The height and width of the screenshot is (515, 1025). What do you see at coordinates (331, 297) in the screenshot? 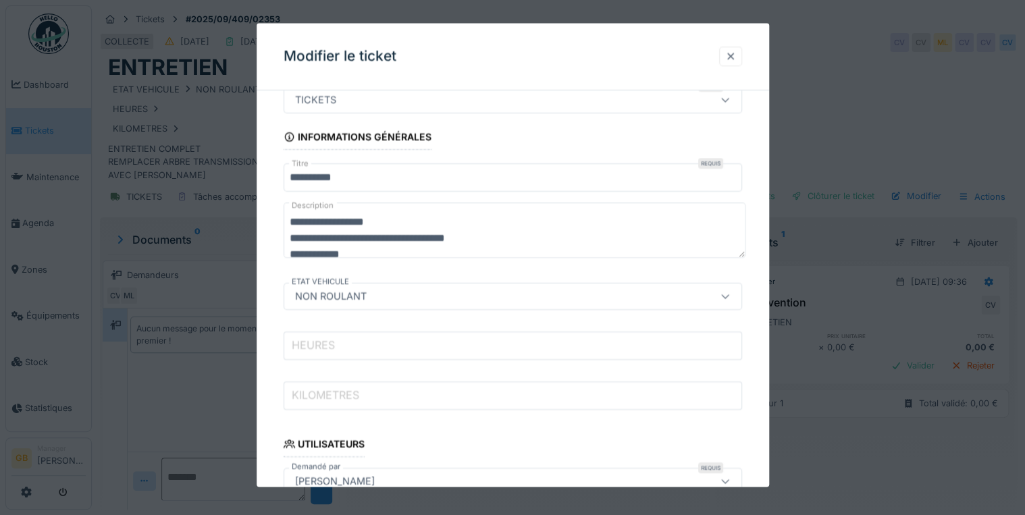
I see `div: NON ROULANT` at bounding box center [331, 297].